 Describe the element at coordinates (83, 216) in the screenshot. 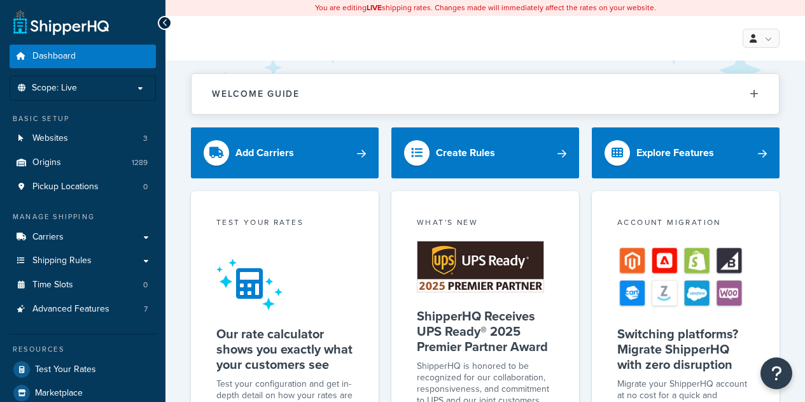

I see `div: Manage Shipping` at that location.